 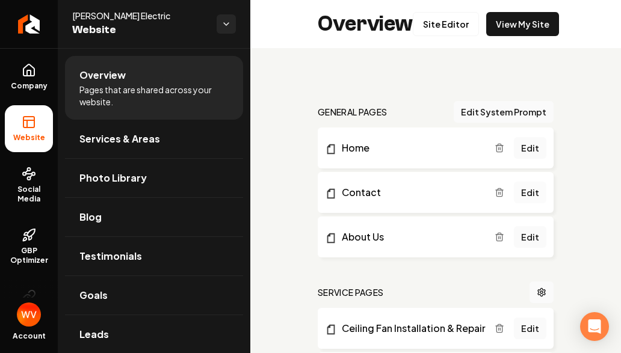 I want to click on span: Social Media, so click(x=29, y=194).